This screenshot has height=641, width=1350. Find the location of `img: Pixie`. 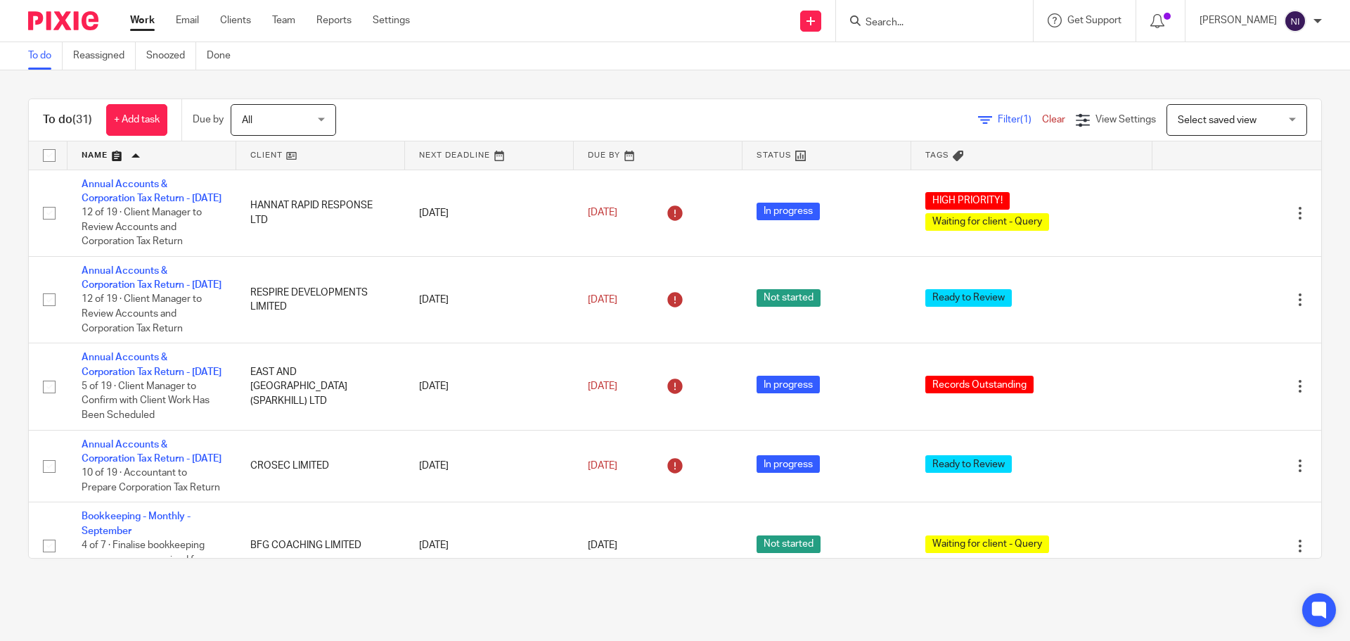

img: Pixie is located at coordinates (63, 20).